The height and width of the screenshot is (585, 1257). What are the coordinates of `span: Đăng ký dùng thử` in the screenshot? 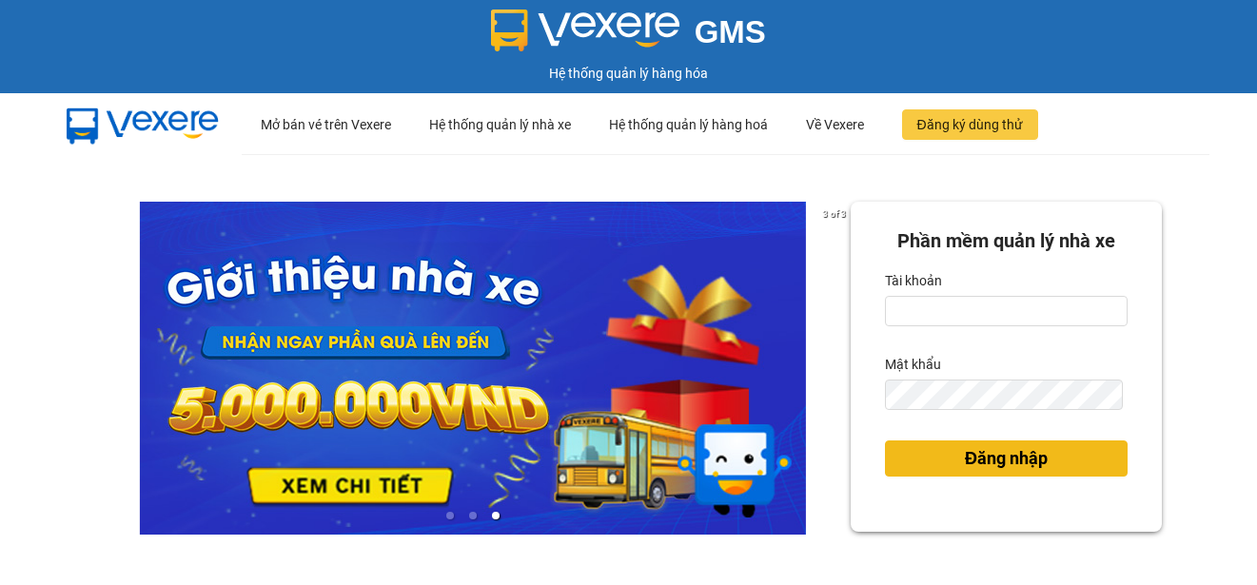 It's located at (969, 125).